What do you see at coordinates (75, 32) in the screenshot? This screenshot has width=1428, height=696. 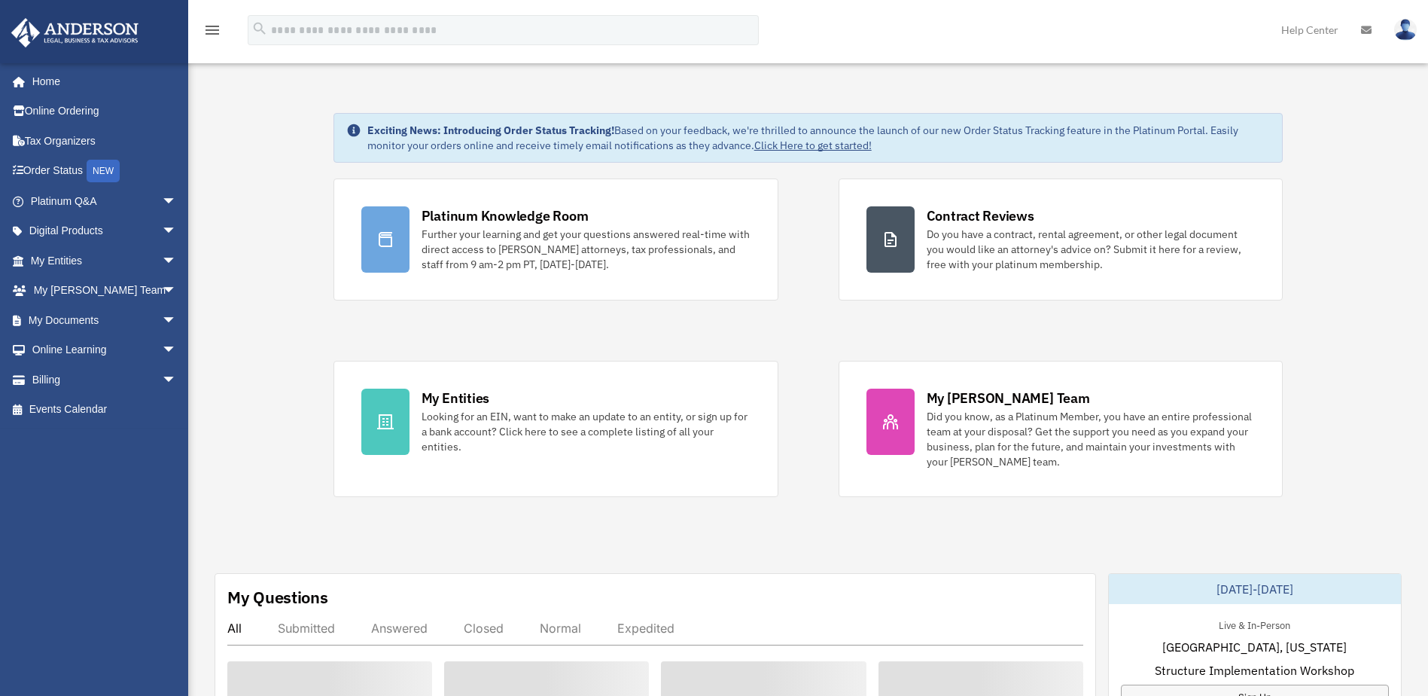 I see `img: Anderson Advisors Platinum Portal` at bounding box center [75, 32].